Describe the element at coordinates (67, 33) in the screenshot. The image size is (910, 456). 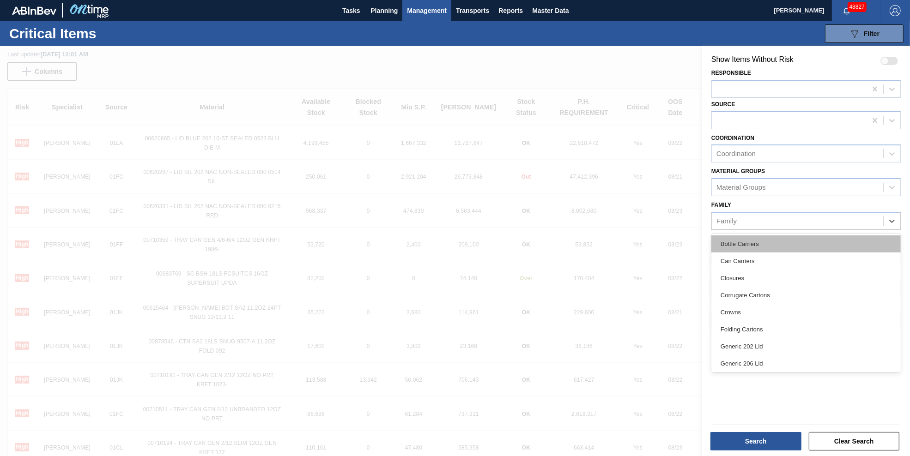
I see `h1: Critical Items` at that location.